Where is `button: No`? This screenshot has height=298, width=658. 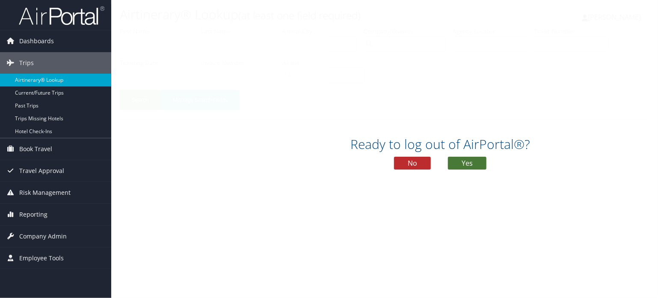
button: No is located at coordinates (413, 163).